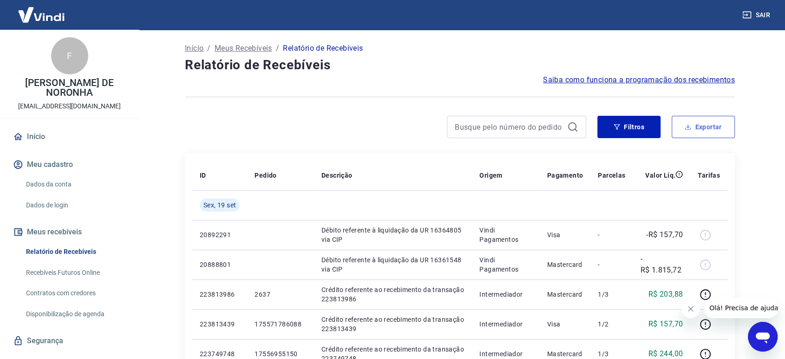  Describe the element at coordinates (69, 164) in the screenshot. I see `button: Meu cadastro` at that location.